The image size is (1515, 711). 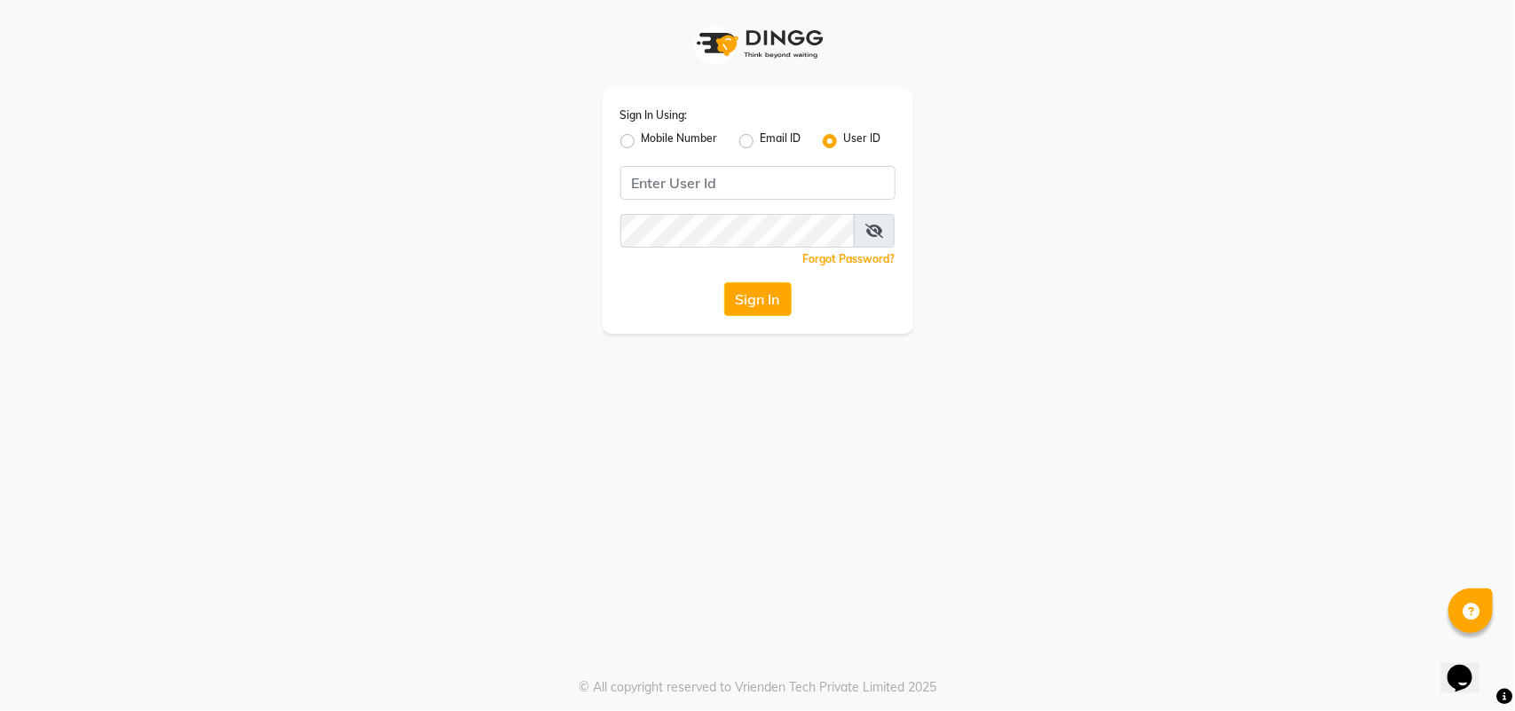 I want to click on img: logo1.svg, so click(x=758, y=43).